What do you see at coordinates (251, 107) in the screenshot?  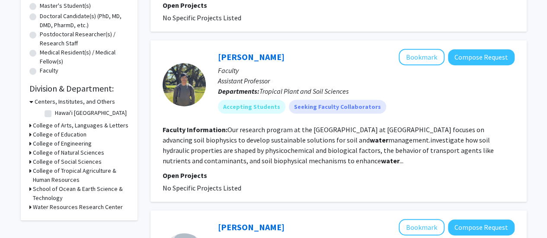 I see `mat-chip: Accepting Students` at bounding box center [251, 107].